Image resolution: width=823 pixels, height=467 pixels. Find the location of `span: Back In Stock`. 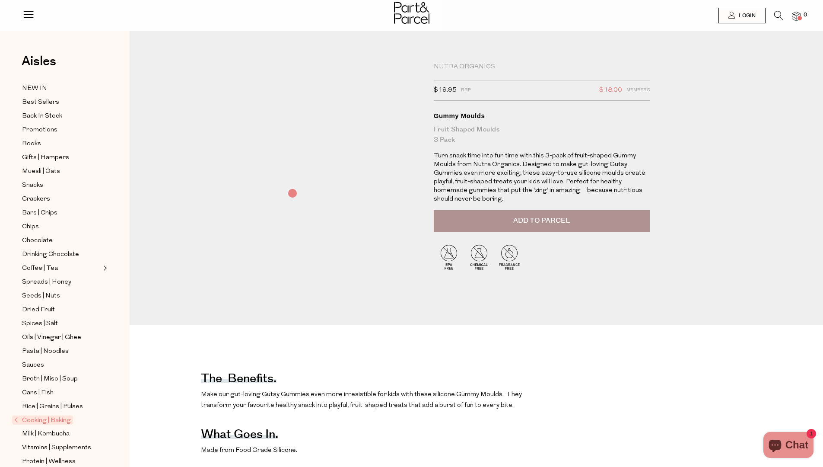

span: Back In Stock is located at coordinates (42, 116).